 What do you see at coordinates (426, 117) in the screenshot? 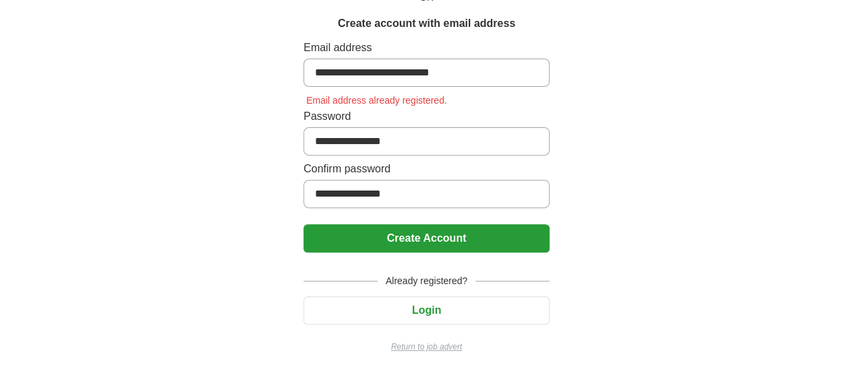
I see `label: Password` at bounding box center [426, 117].